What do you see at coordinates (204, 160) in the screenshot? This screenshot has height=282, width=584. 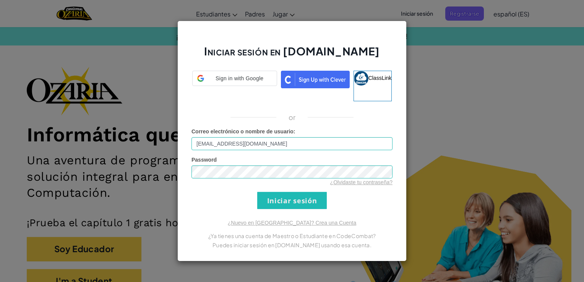 I see `span: Password` at bounding box center [204, 160].